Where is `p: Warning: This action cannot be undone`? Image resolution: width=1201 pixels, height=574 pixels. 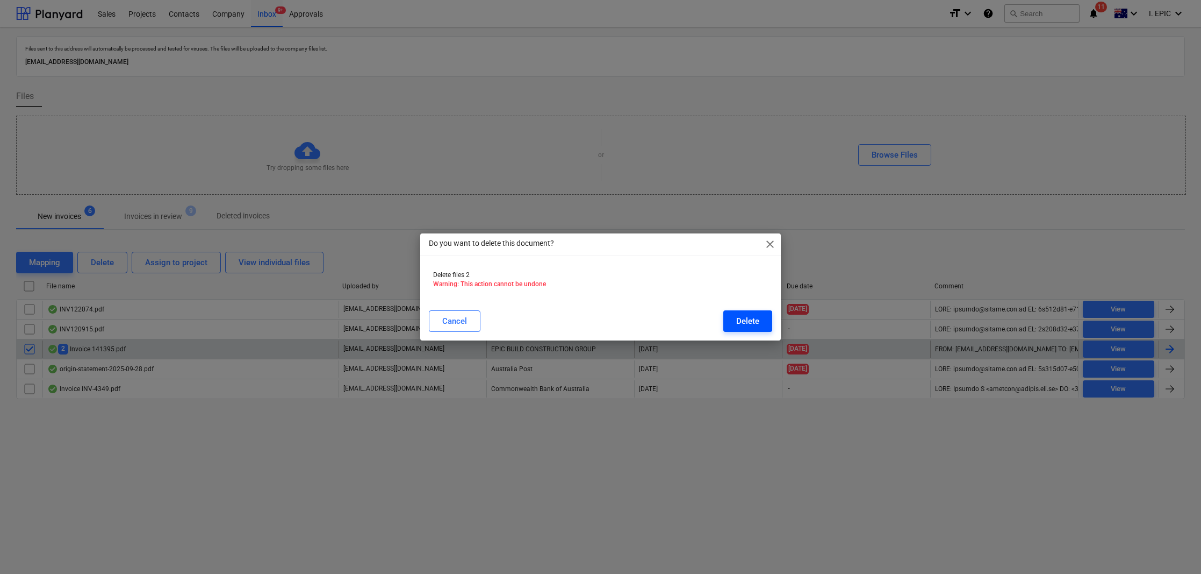 p: Warning: This action cannot be undone is located at coordinates (600, 284).